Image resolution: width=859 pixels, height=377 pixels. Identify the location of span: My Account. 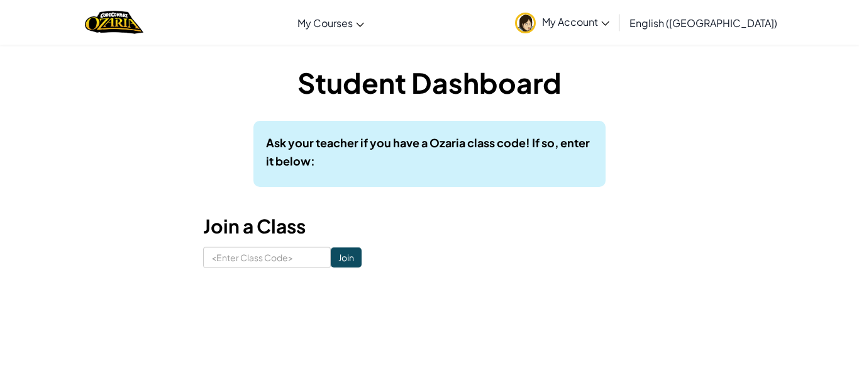
(576, 21).